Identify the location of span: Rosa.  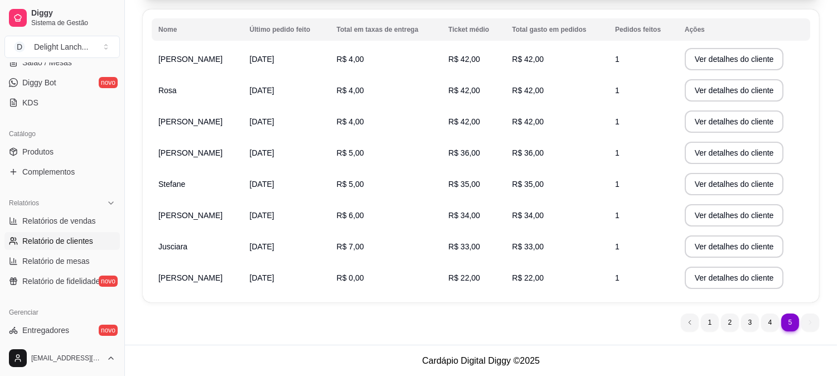
(167, 90).